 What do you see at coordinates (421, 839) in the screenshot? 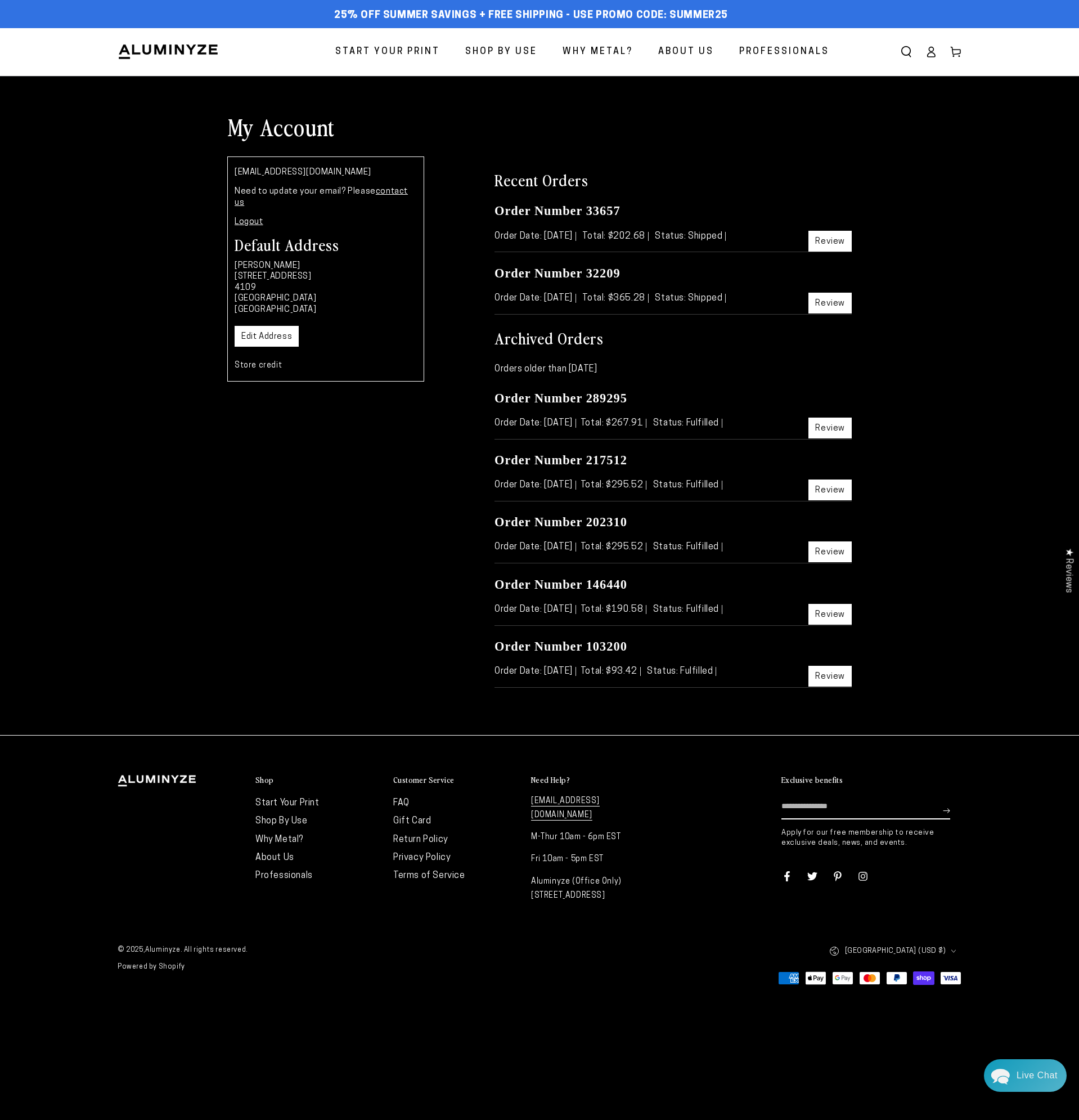
I see `a: Return Policy` at bounding box center [421, 839].